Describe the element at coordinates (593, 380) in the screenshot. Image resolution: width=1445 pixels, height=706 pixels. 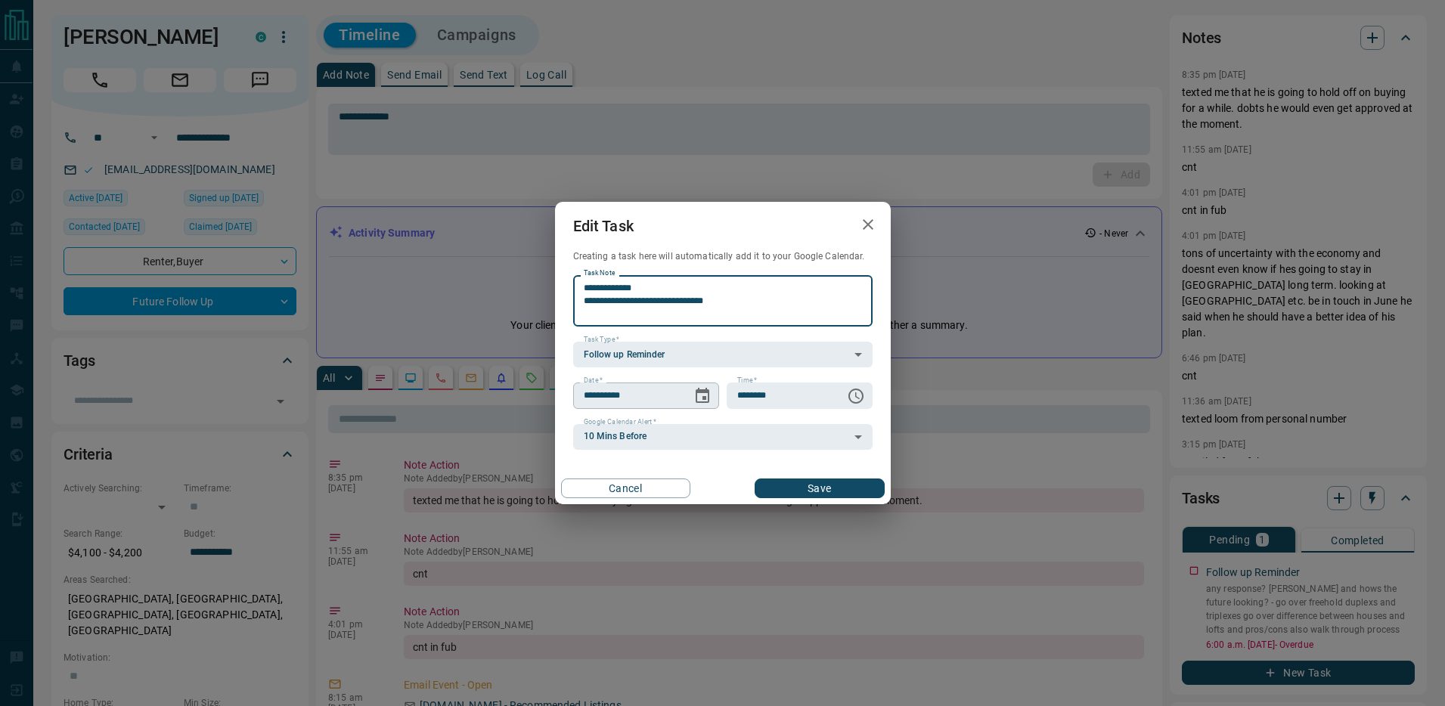
I see `label: Date` at that location.